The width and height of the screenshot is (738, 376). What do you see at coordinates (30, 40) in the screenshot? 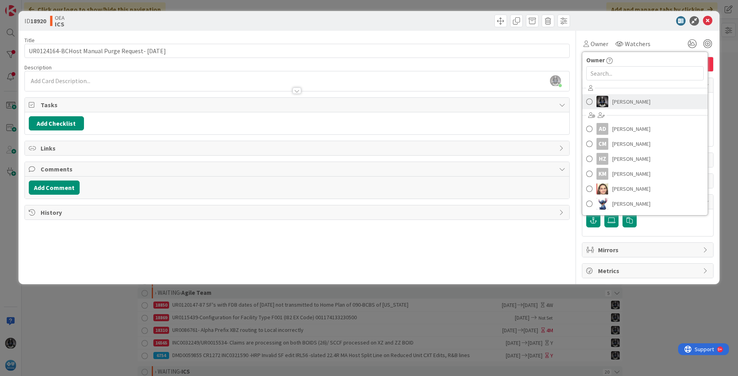
I see `label: Title` at bounding box center [30, 40].